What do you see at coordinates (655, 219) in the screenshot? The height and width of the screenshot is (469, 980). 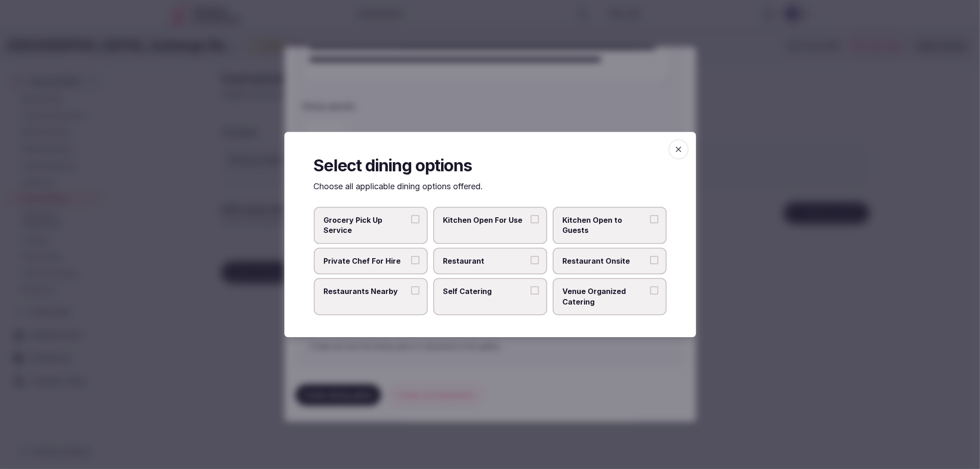 I see `button: Kitchen Open to Guests` at bounding box center [655, 219].